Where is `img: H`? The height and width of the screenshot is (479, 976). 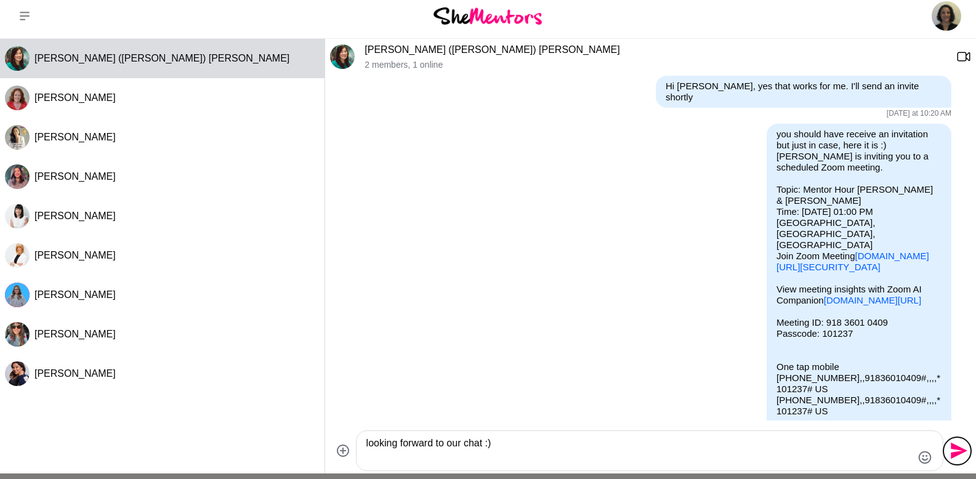
img: H is located at coordinates (17, 216).